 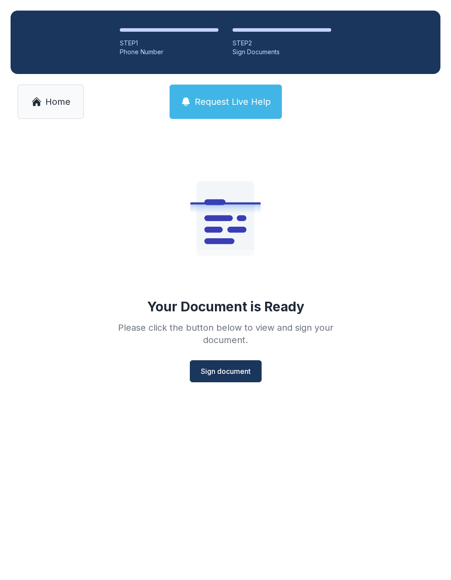 I want to click on span: Request Live Help, so click(x=233, y=102).